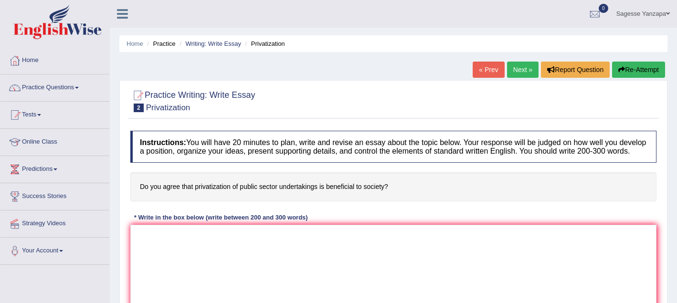 This screenshot has height=303, width=677. What do you see at coordinates (575, 70) in the screenshot?
I see `button: Report Question` at bounding box center [575, 70].